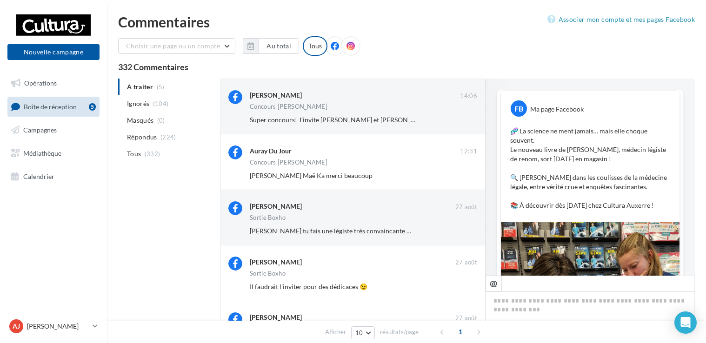 Image resolution: width=706 pixels, height=343 pixels. What do you see at coordinates (335, 332) in the screenshot?
I see `span: Afficher` at bounding box center [335, 332].